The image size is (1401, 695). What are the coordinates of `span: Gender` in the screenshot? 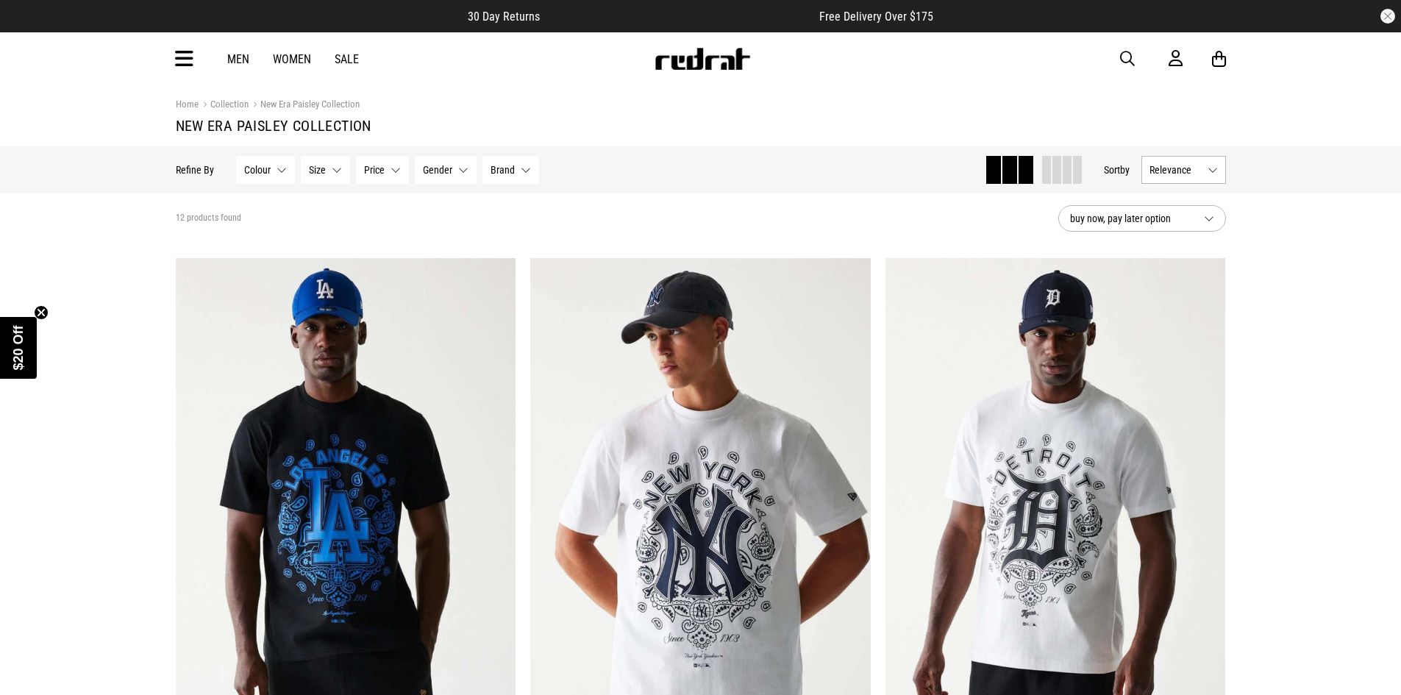 It's located at (438, 170).